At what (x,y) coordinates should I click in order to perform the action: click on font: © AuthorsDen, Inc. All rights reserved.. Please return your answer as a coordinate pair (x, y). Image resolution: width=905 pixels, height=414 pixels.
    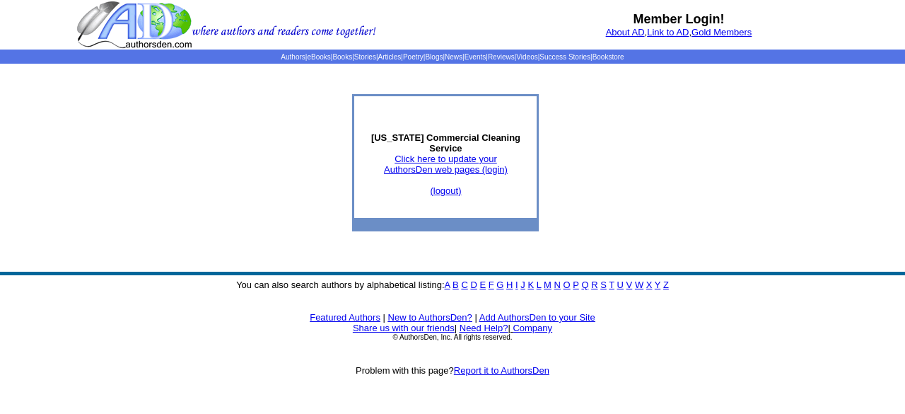
    Looking at the image, I should click on (452, 337).